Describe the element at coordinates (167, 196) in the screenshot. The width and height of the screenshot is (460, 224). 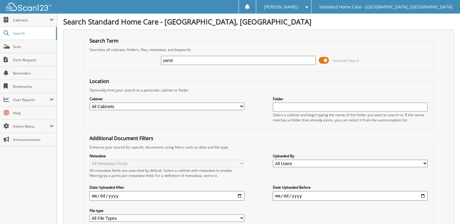
I see `input: start` at that location.